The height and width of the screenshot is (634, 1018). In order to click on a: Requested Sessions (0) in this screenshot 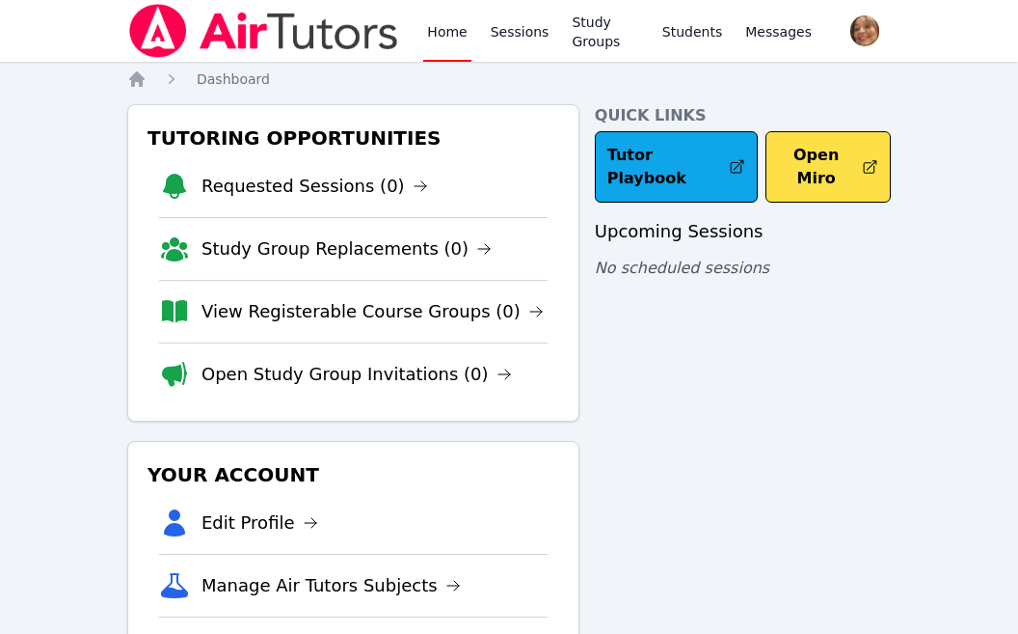, I will do `click(314, 186)`.